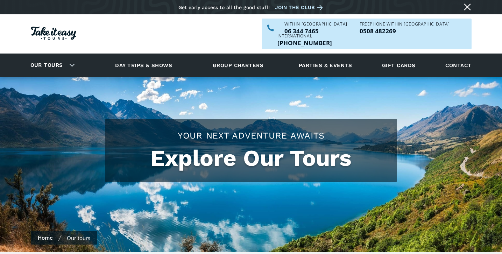 This screenshot has height=254, width=502. What do you see at coordinates (325, 65) in the screenshot?
I see `a: Parties & events` at bounding box center [325, 65].